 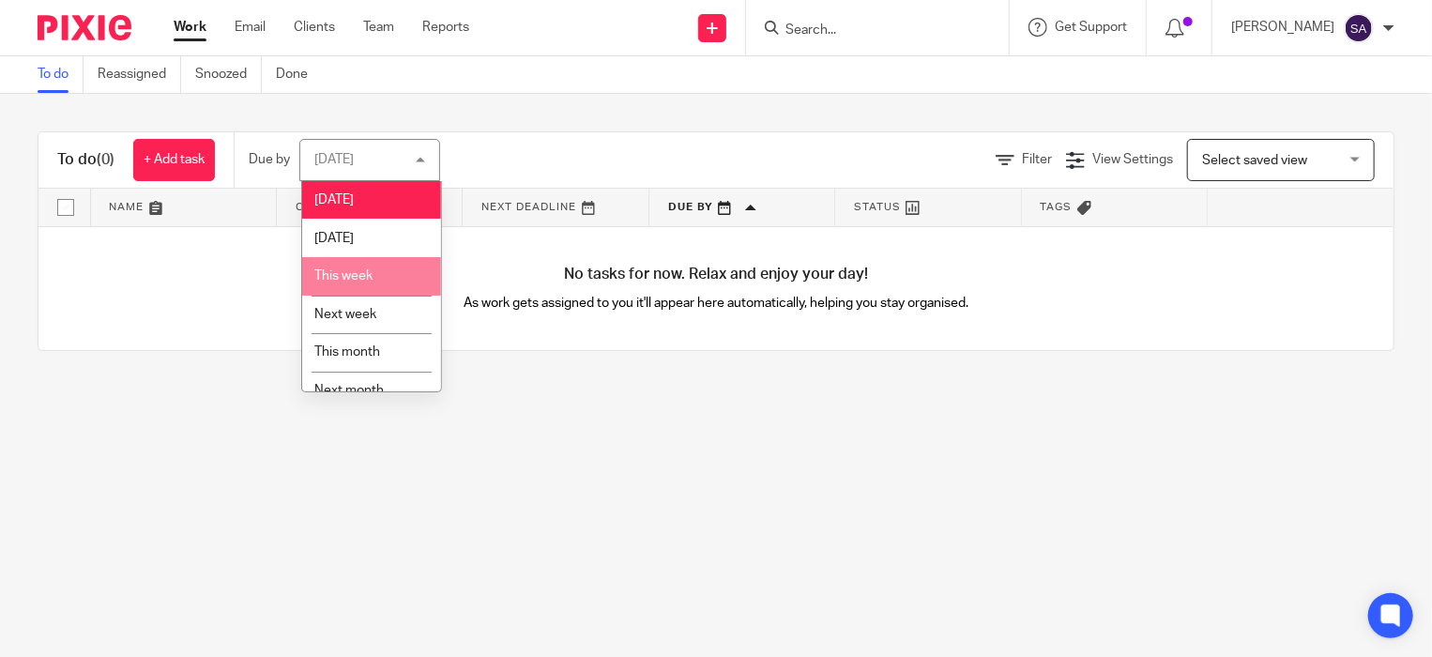 What do you see at coordinates (349, 390) in the screenshot?
I see `span: Next month` at bounding box center [349, 390].